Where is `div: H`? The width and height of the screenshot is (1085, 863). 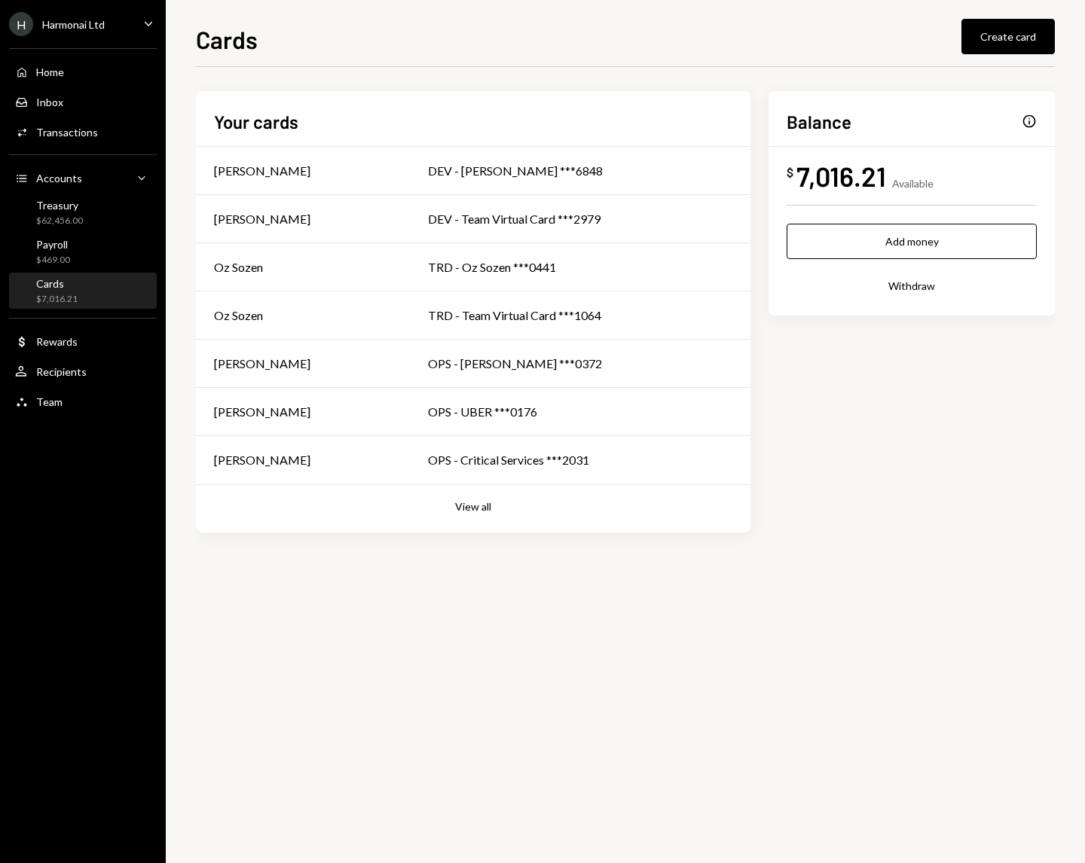
div: H is located at coordinates (21, 24).